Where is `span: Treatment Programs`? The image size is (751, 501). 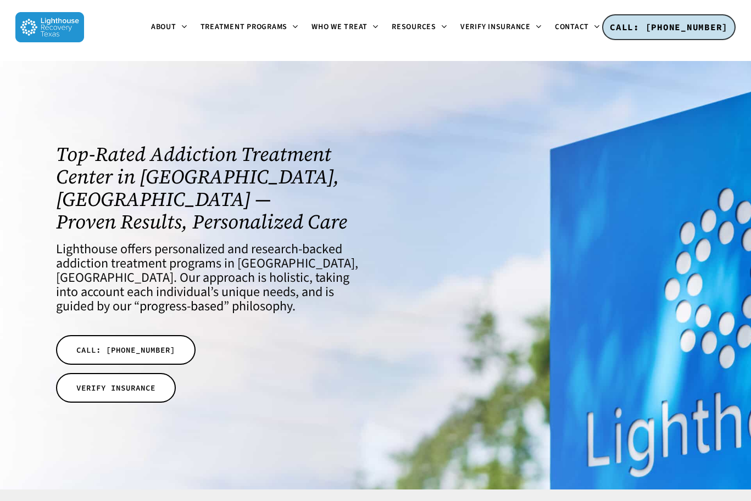
span: Treatment Programs is located at coordinates (244, 27).